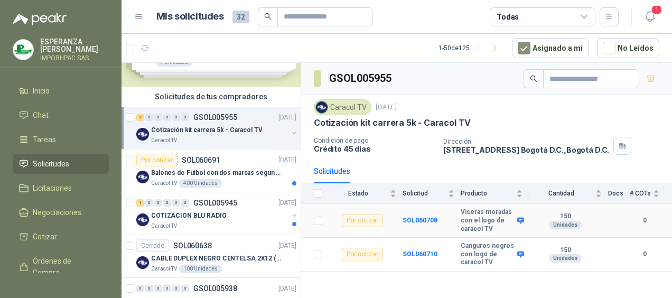 This screenshot has width=672, height=298. What do you see at coordinates (61, 91) in the screenshot?
I see `a: Inicio` at bounding box center [61, 91].